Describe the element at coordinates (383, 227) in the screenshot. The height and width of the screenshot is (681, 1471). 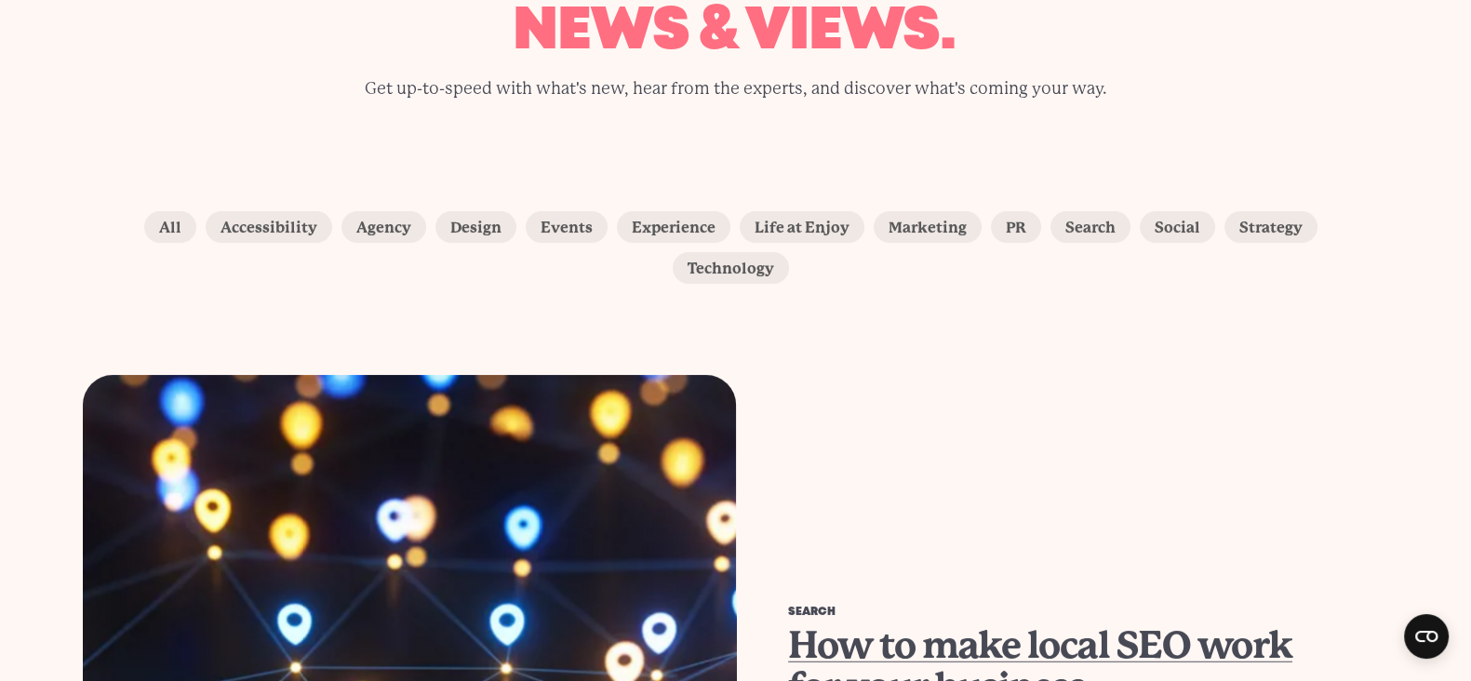
I see `label: Agency` at that location.